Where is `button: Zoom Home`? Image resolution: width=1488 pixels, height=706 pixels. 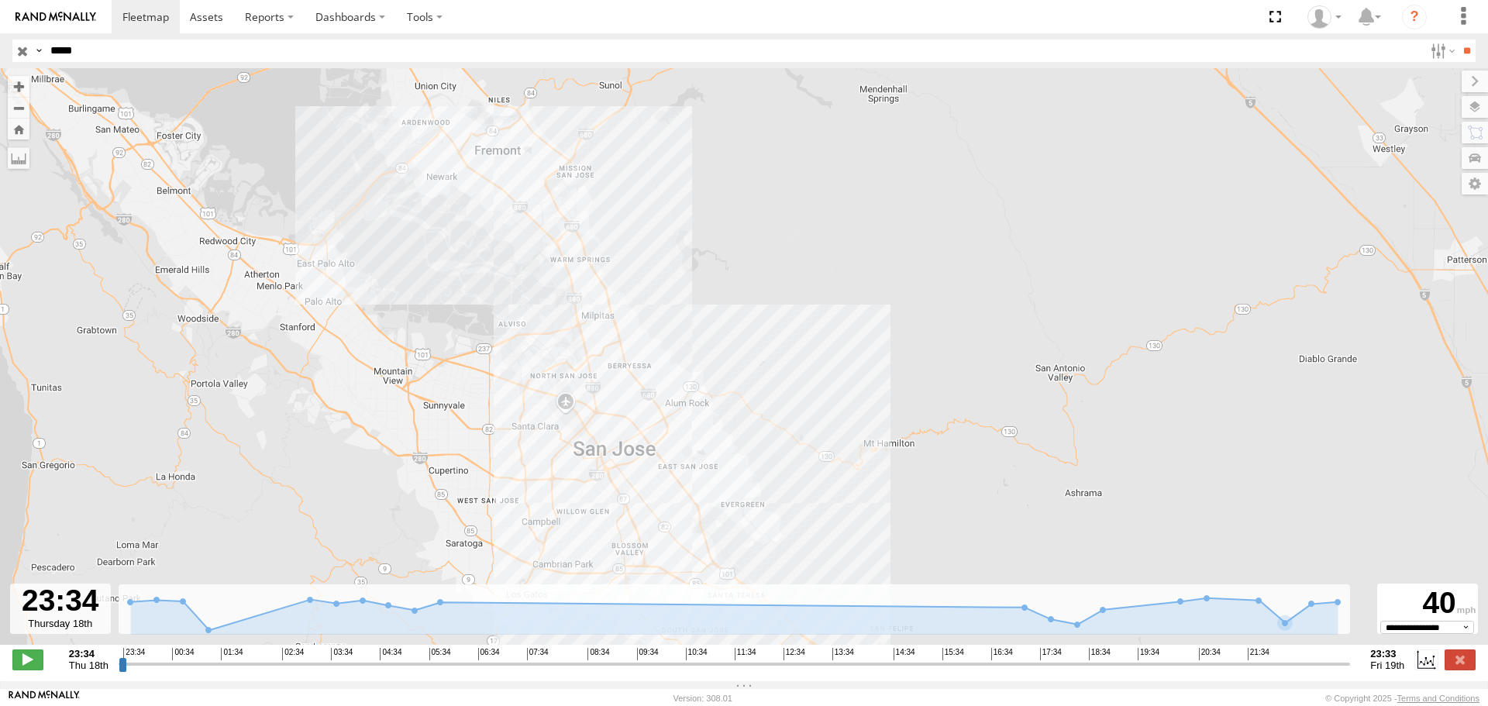
button: Zoom Home is located at coordinates (19, 129).